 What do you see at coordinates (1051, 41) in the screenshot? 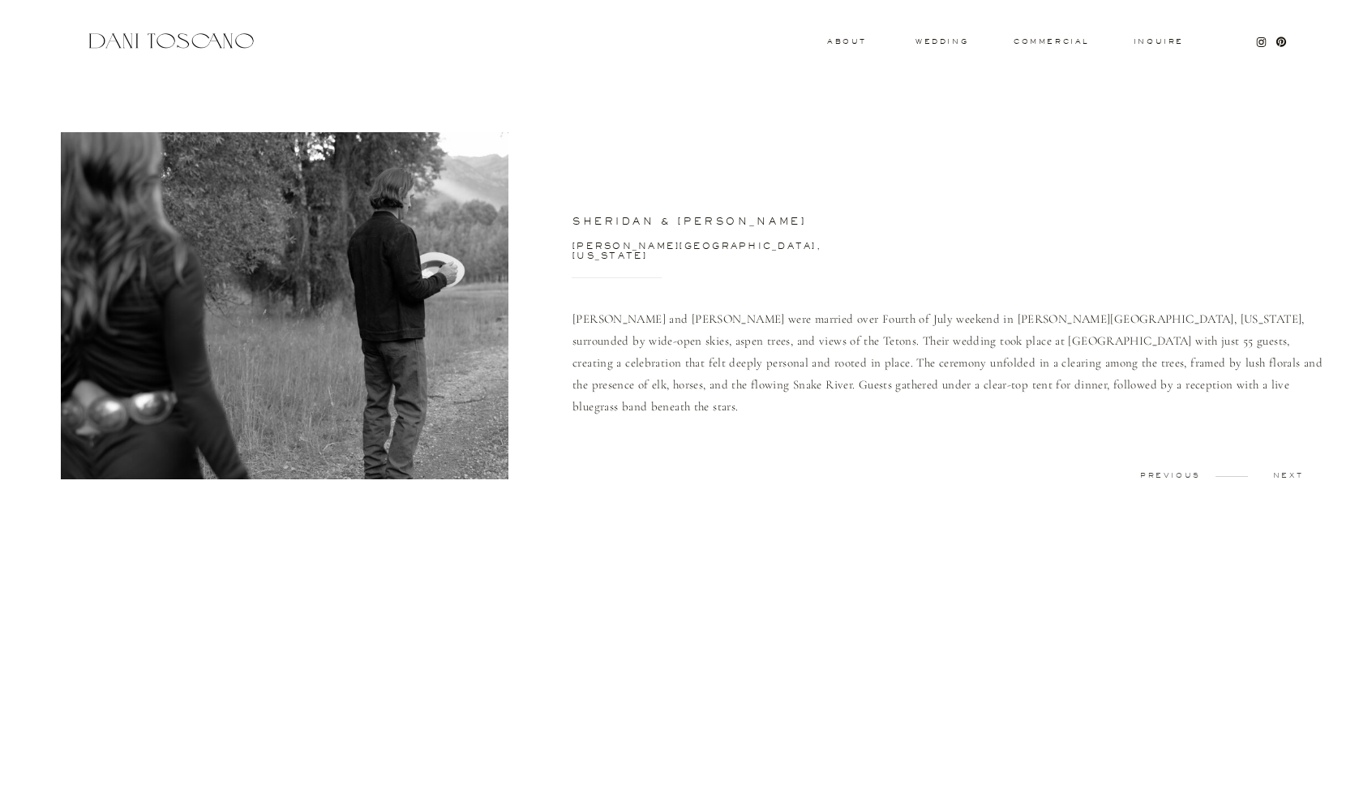
I see `h3: commercial` at bounding box center [1051, 41].